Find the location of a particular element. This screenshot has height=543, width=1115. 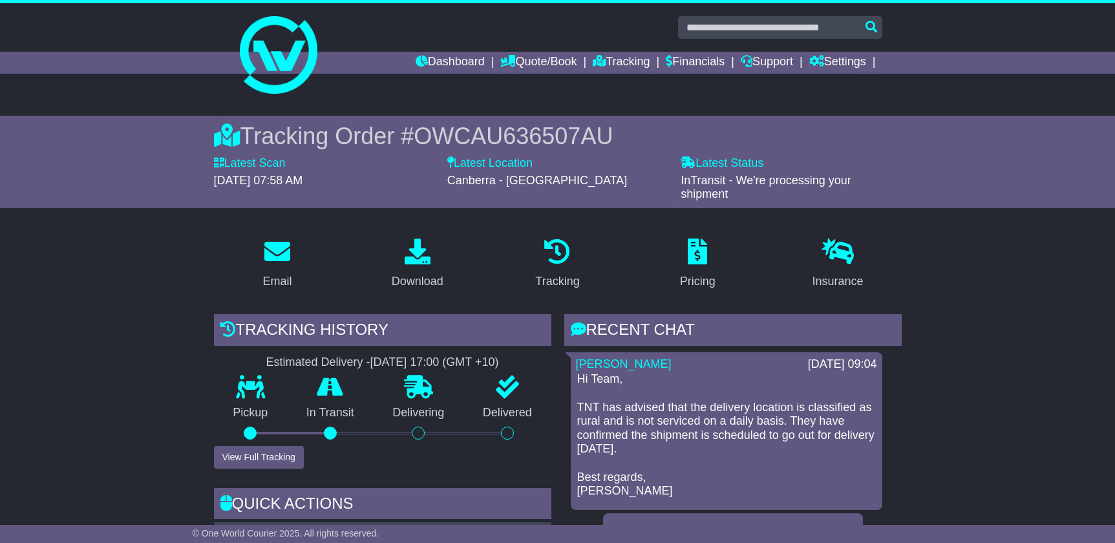

a: Support is located at coordinates (766, 63).